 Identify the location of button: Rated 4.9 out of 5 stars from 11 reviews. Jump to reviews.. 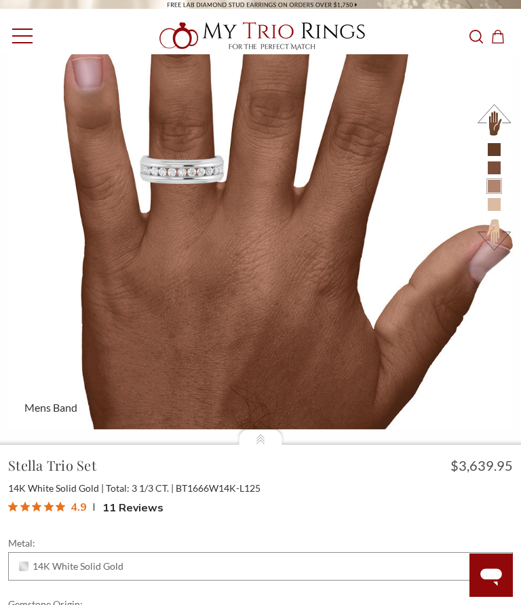
(85, 507).